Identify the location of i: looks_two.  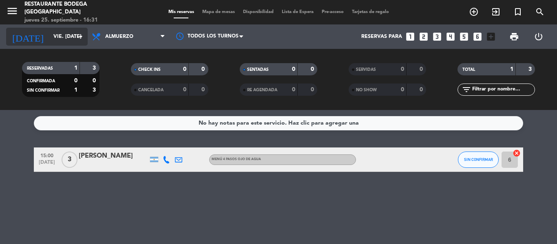
(424, 37).